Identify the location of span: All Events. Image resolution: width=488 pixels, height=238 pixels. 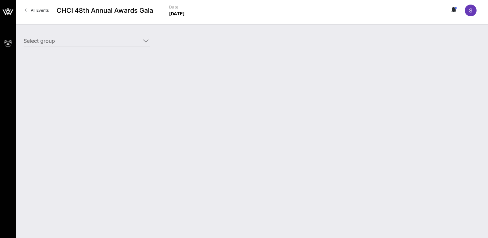
(40, 10).